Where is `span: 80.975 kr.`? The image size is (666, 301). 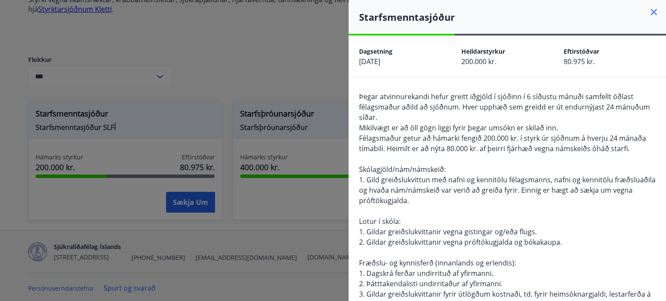
span: 80.975 kr. is located at coordinates (579, 62).